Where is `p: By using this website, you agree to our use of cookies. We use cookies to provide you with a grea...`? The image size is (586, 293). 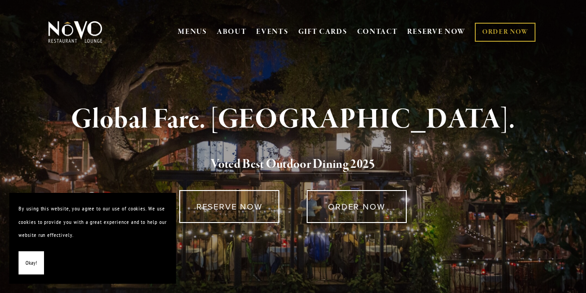 p: By using this website, you agree to our use of cookies. We use cookies to provide you with a grea... is located at coordinates (93, 222).